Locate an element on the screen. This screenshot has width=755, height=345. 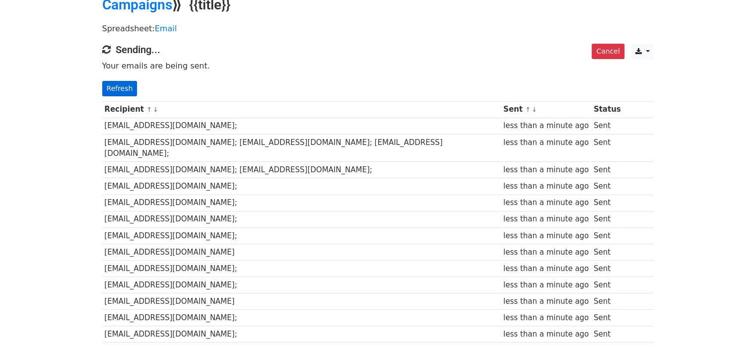
h4: Sending... is located at coordinates (378, 50).